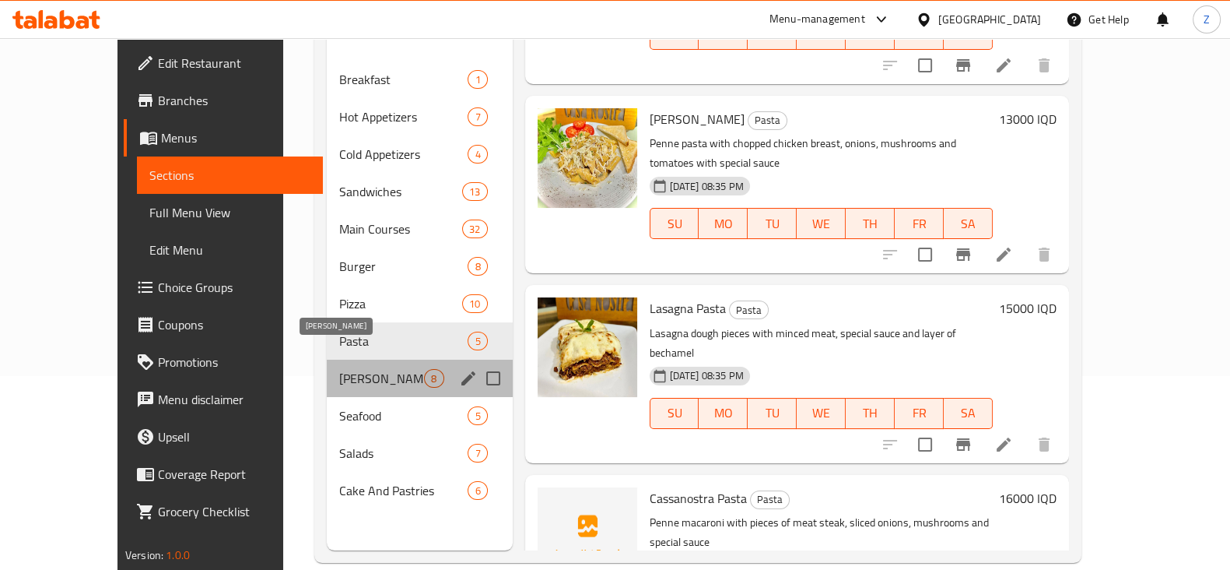  Describe the element at coordinates (475, 304) in the screenshot. I see `span: 10` at that location.